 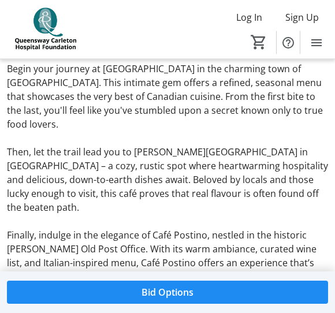 What do you see at coordinates (249, 17) in the screenshot?
I see `span: Log In` at bounding box center [249, 17].